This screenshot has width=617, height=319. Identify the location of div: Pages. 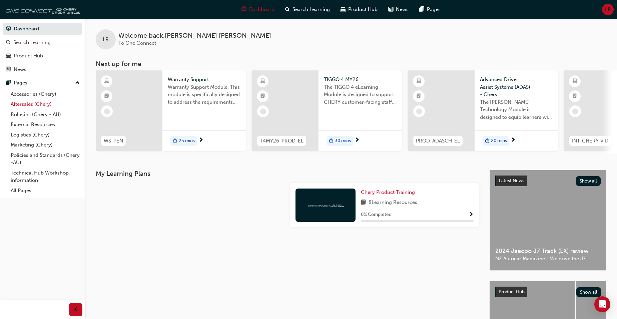
(20, 83).